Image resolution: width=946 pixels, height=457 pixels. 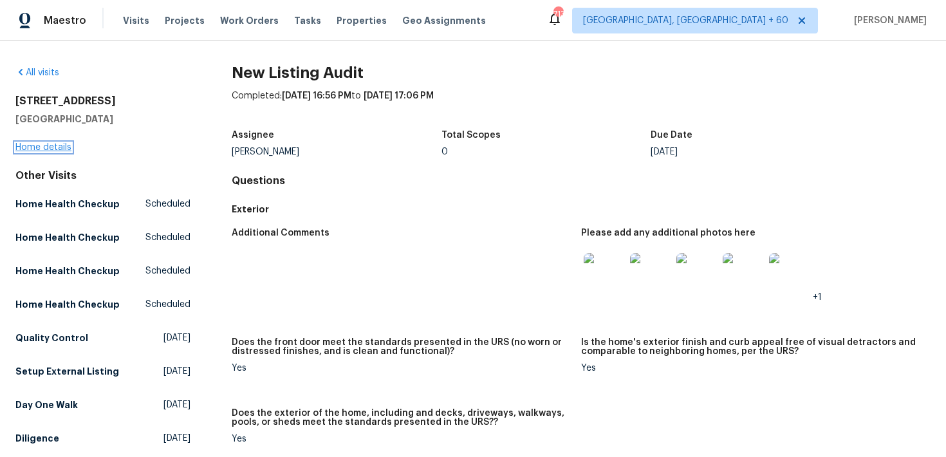 What do you see at coordinates (671, 135) in the screenshot?
I see `h5: Due Date` at bounding box center [671, 135].